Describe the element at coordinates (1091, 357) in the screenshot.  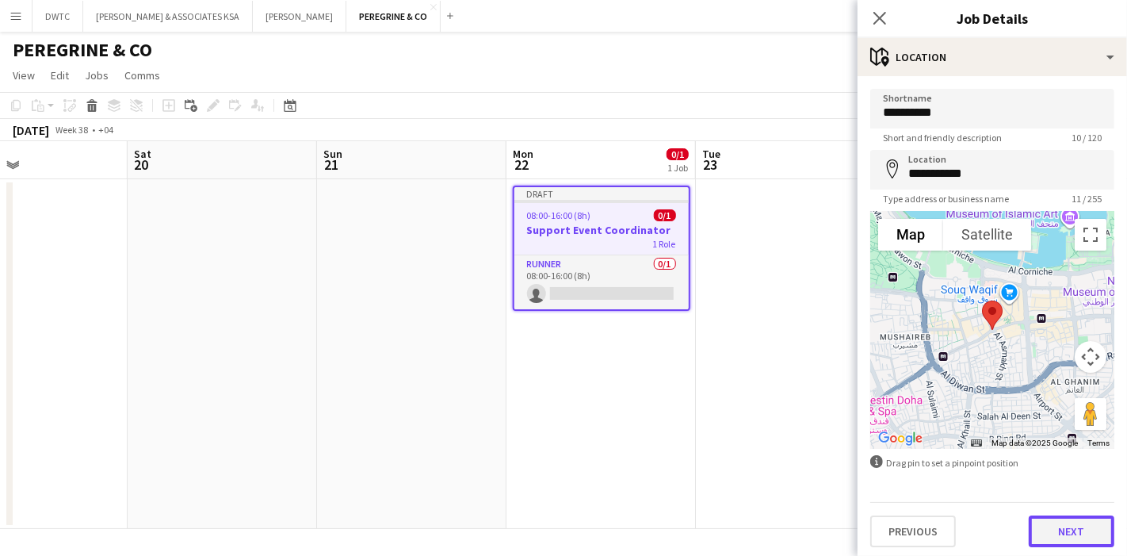
I see `button: Map camera controls` at that location.